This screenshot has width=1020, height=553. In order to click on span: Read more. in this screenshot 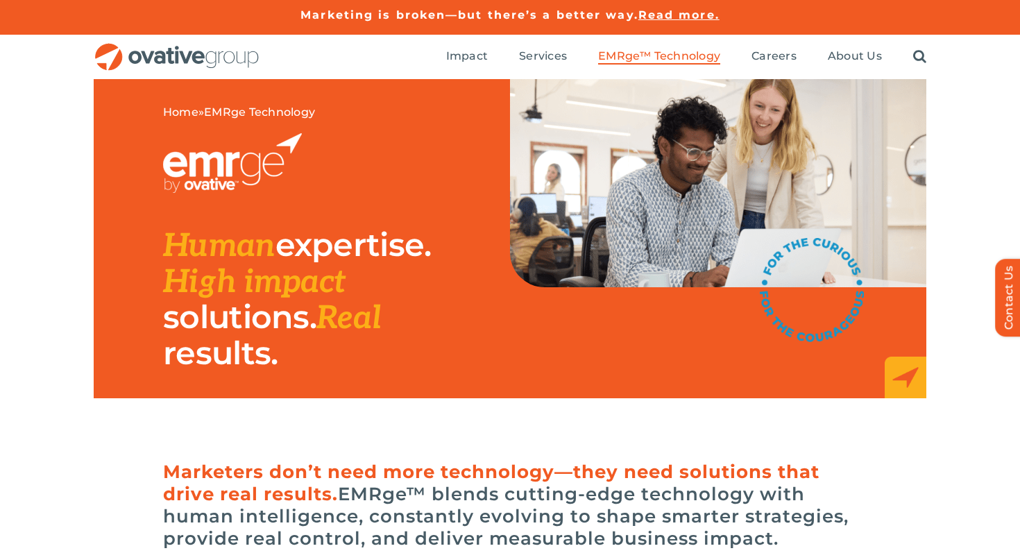, I will do `click(679, 15)`.